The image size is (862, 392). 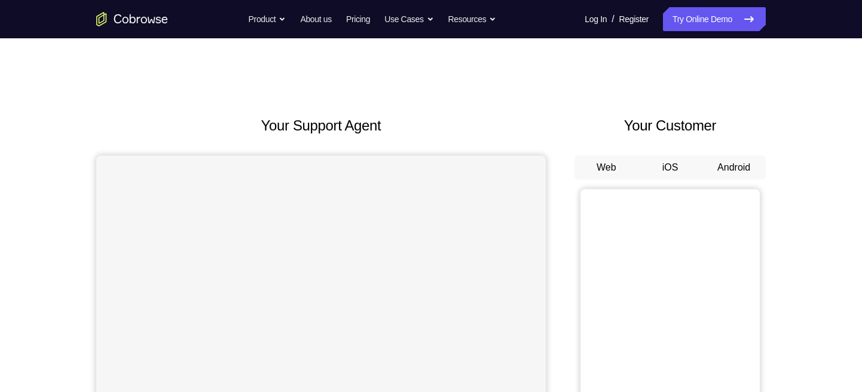 What do you see at coordinates (409, 19) in the screenshot?
I see `button: Use Cases` at bounding box center [409, 19].